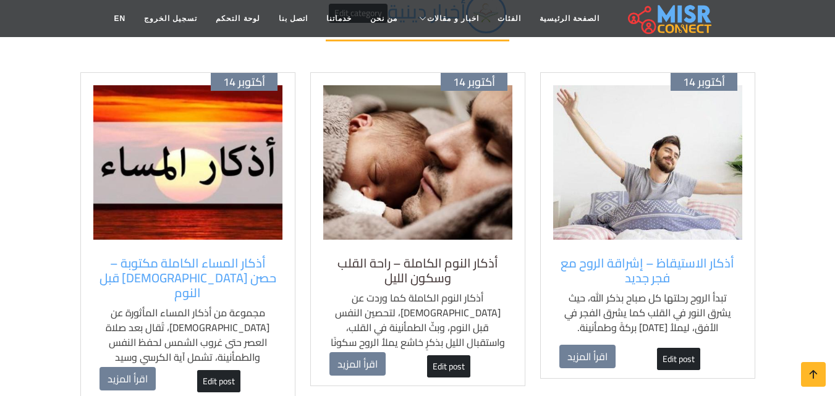 This screenshot has width=835, height=396. I want to click on a: الصفحة الرئيسية, so click(570, 19).